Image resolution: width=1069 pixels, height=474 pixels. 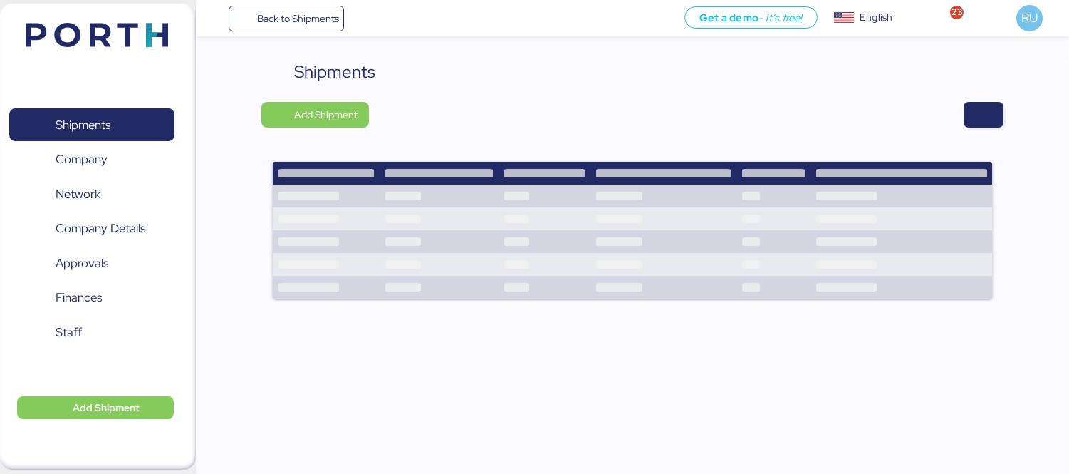 What do you see at coordinates (876, 17) in the screenshot?
I see `div: English` at bounding box center [876, 17].